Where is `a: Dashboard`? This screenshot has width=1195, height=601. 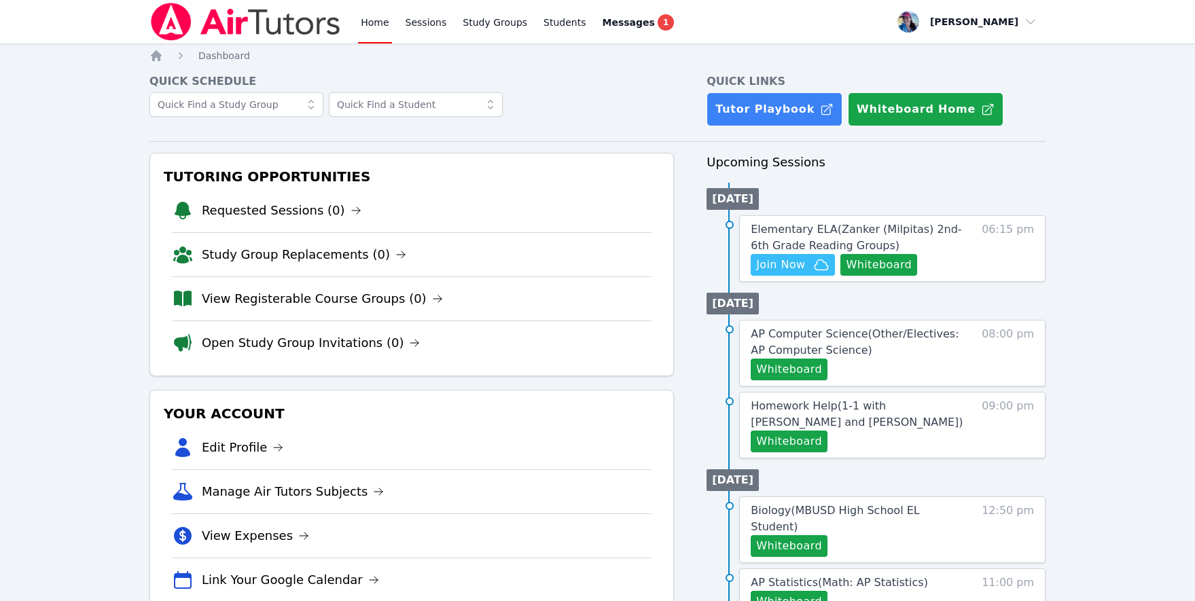
a: Dashboard is located at coordinates (224, 56).